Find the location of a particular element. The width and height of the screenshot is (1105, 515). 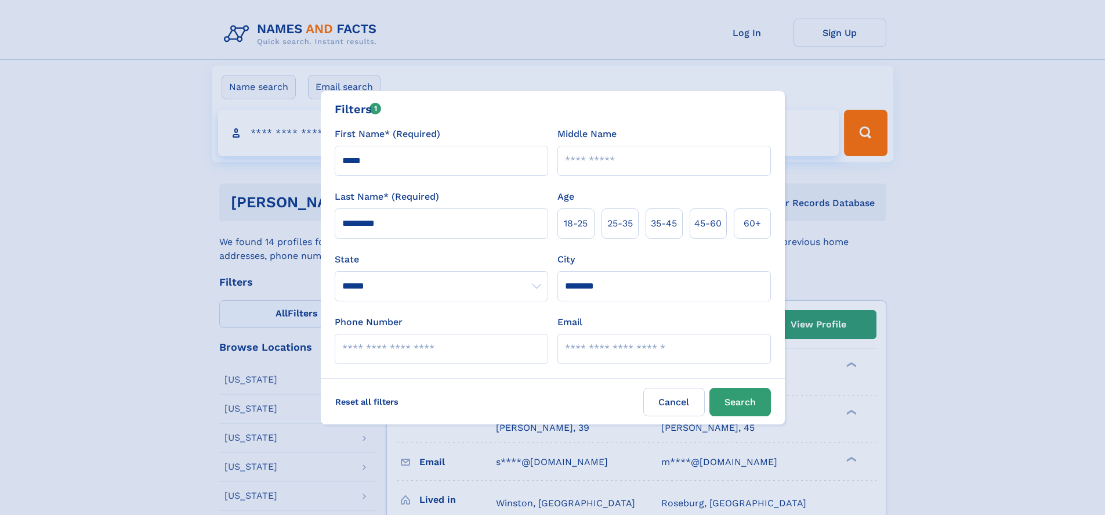

span: 45‑60 is located at coordinates (708, 223).